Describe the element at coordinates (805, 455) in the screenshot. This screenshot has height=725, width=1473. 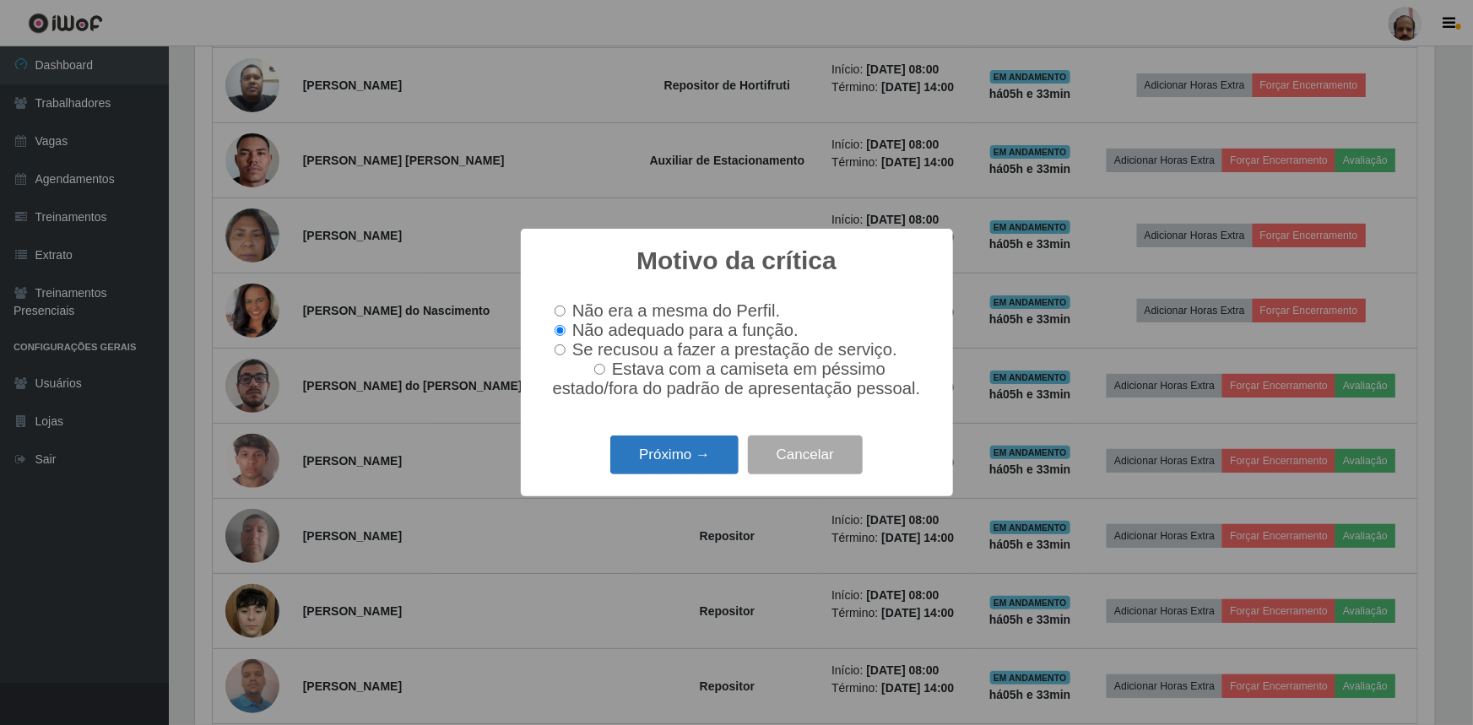
I see `button: Cancelar` at that location.